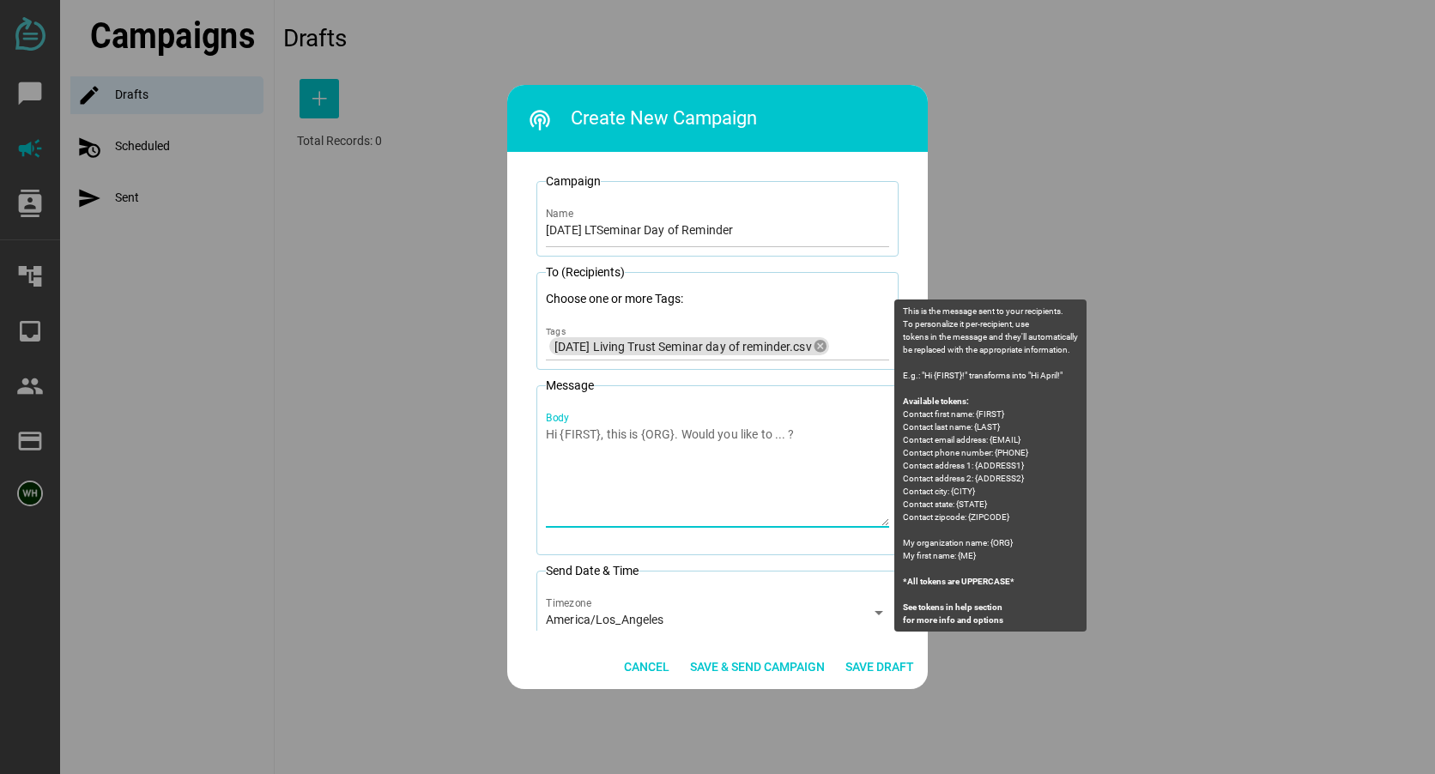 The height and width of the screenshot is (774, 1435). Describe the element at coordinates (646, 667) in the screenshot. I see `button: Cancel` at that location.